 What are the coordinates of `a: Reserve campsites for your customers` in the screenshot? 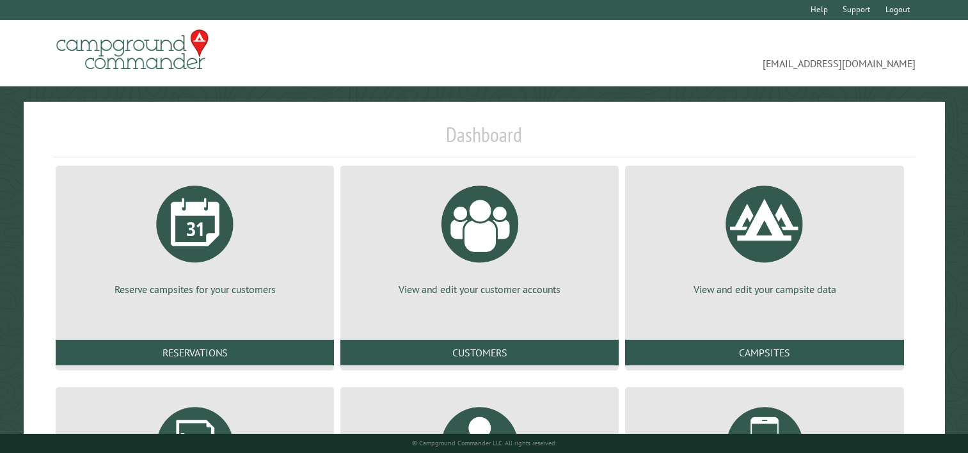 It's located at (194, 236).